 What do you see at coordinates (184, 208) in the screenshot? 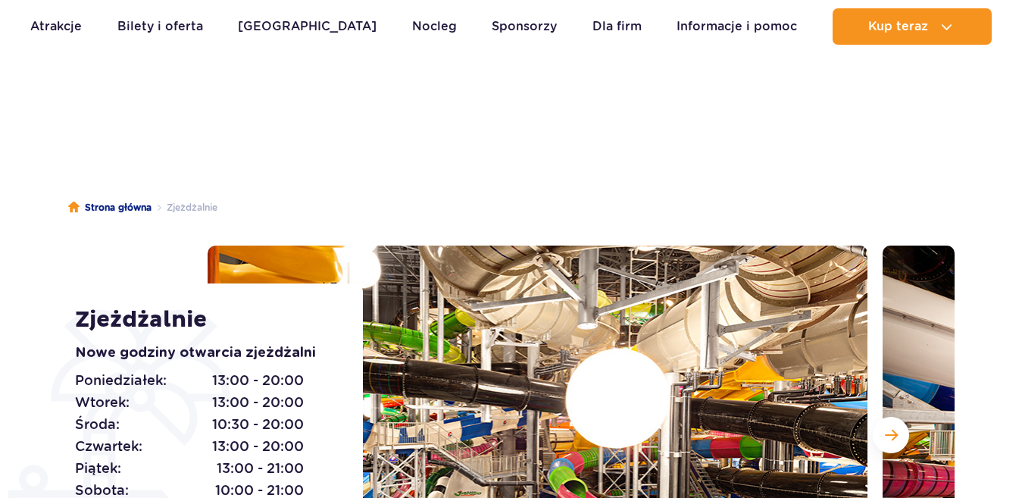
I see `li: Zjeżdżalnie` at bounding box center [184, 208].